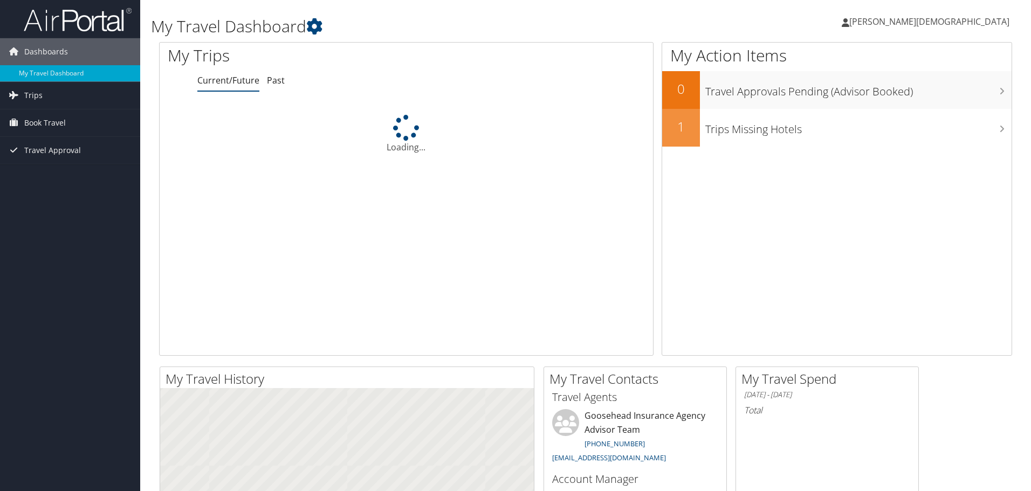 This screenshot has height=491, width=1031. I want to click on h2: My Travel Contacts, so click(638, 379).